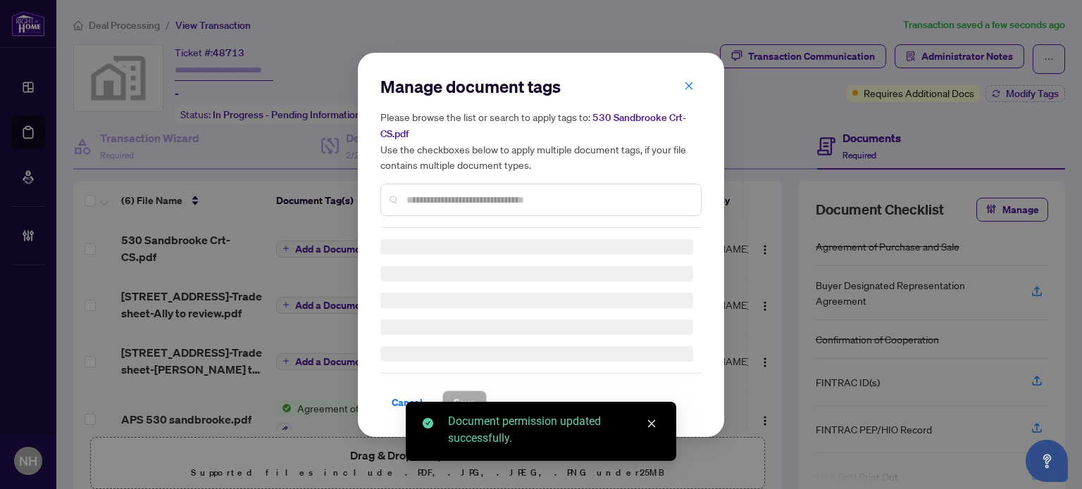 The image size is (1082, 489). I want to click on span: check-circle, so click(427, 423).